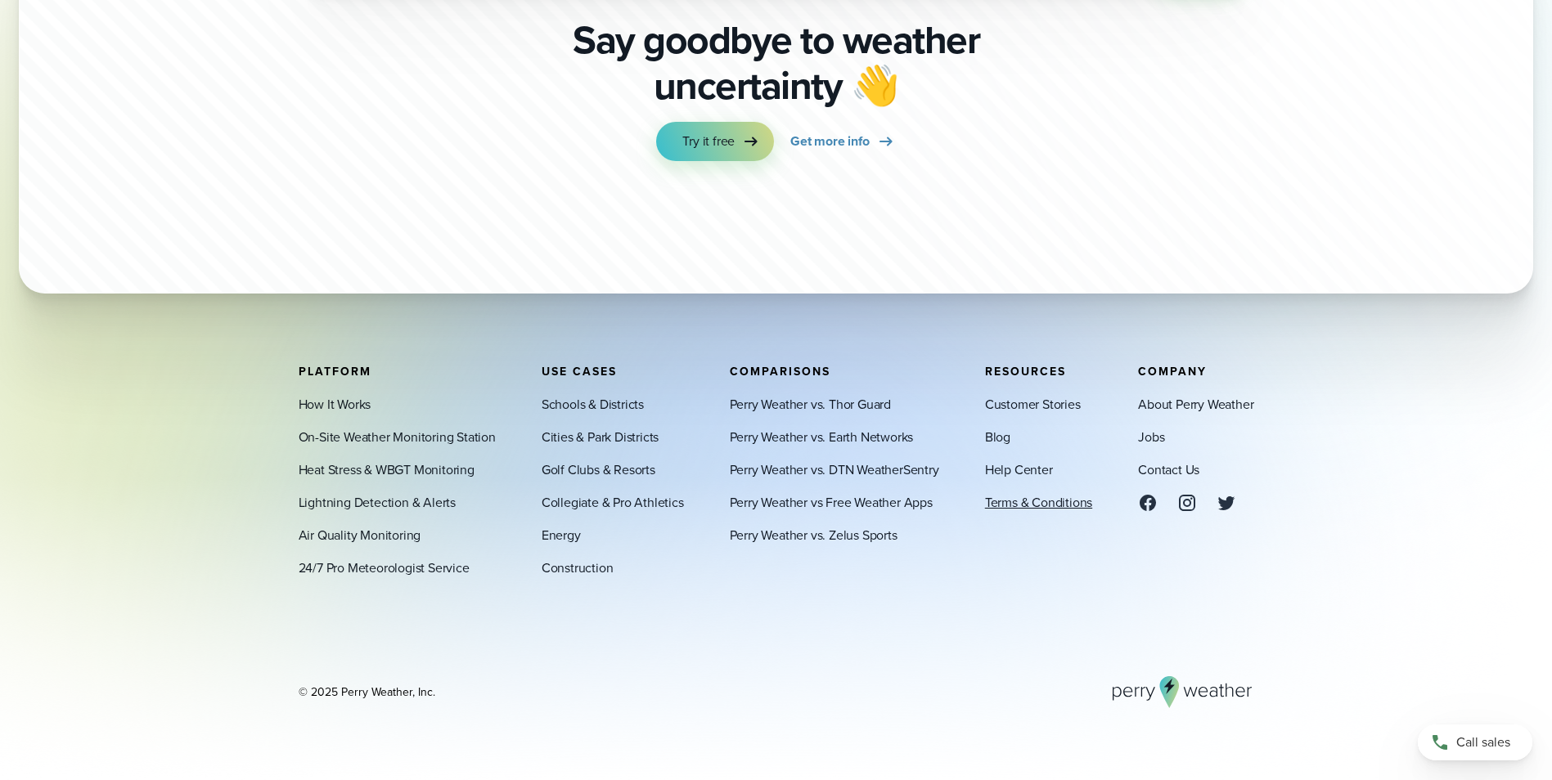 Image resolution: width=1552 pixels, height=780 pixels. What do you see at coordinates (821, 437) in the screenshot?
I see `a: Perry Weather vs. Earth Networks` at bounding box center [821, 437].